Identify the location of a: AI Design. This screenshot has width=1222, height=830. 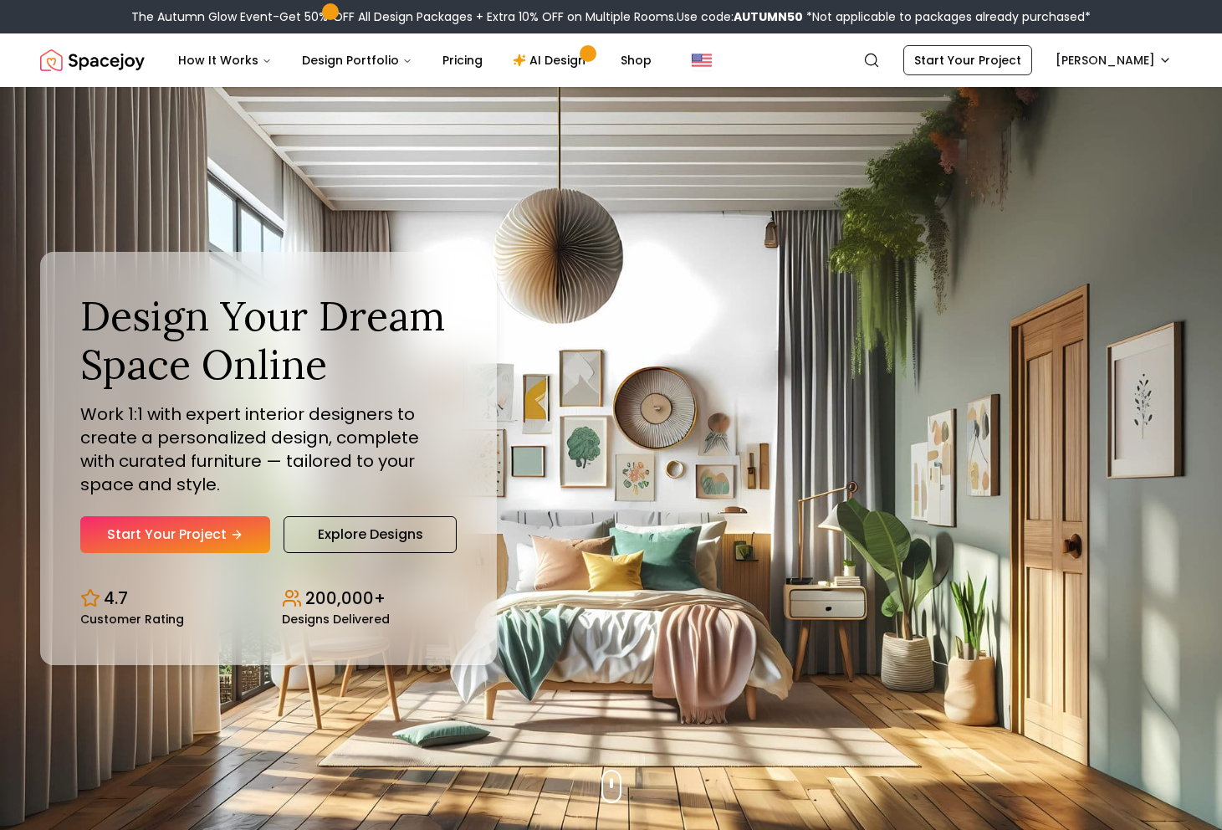
(551, 60).